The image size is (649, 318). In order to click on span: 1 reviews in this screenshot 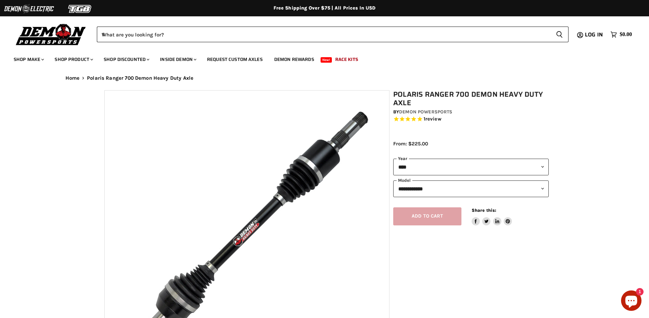, I will do `click(432, 119)`.